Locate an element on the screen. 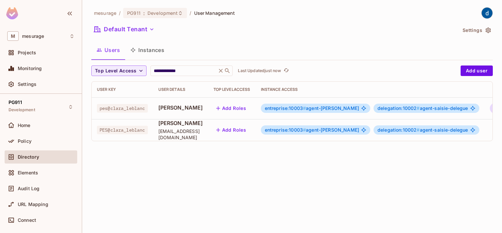 Image resolution: width=502 pixels, height=233 pixels. div: User Details is located at coordinates (181, 89).